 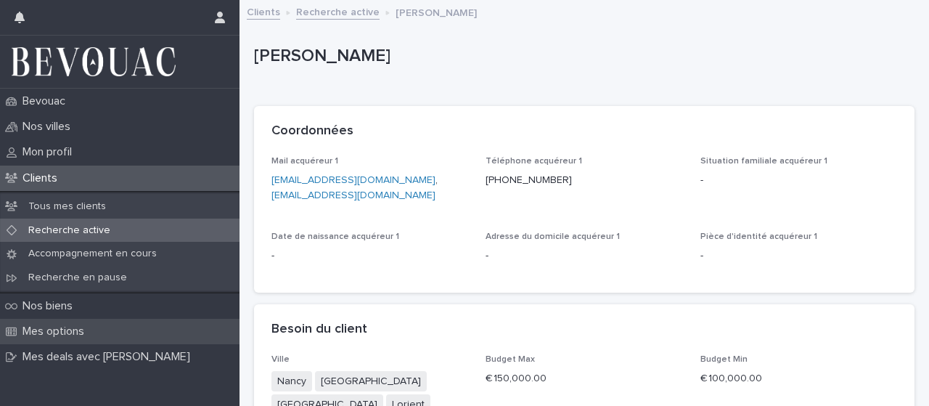 I want to click on p: Nos biens, so click(x=50, y=306).